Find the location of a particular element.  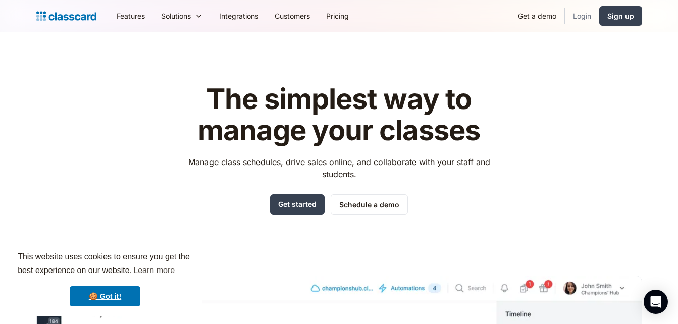

div: cookieconsent is located at coordinates (105, 279).